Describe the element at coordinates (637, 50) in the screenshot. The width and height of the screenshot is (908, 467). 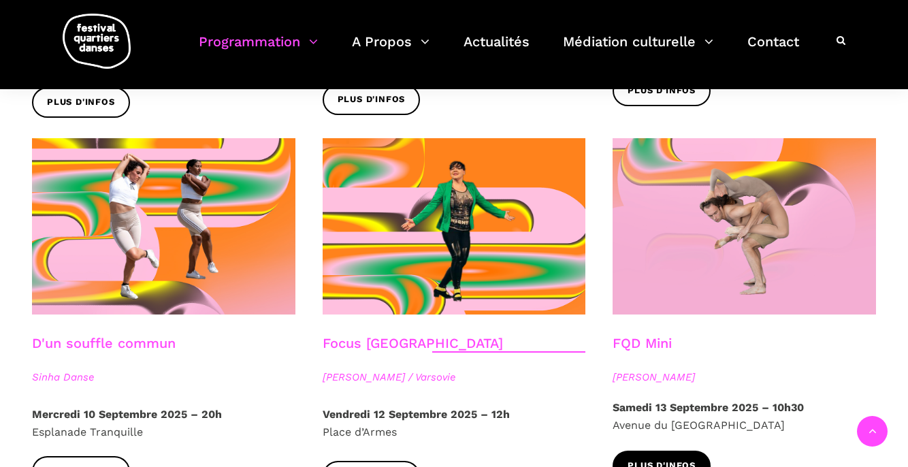
I see `a: Médiation culturelle` at that location.